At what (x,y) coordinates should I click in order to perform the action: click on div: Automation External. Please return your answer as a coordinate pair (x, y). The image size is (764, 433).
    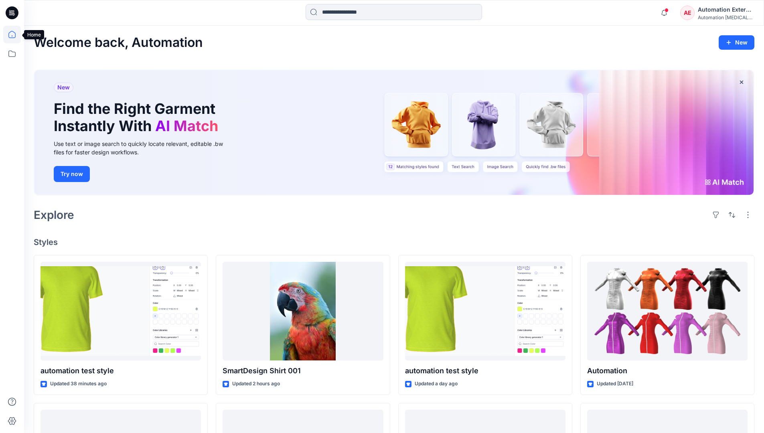
    Looking at the image, I should click on (726, 10).